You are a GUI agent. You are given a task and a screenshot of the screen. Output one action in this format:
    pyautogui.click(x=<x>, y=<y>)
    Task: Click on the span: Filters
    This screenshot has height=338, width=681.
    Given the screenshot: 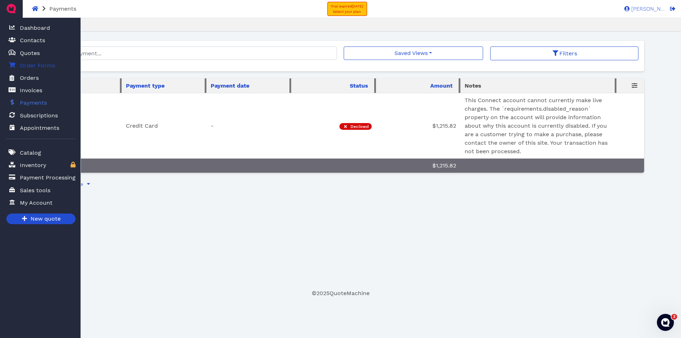 What is the action you would take?
    pyautogui.click(x=567, y=53)
    